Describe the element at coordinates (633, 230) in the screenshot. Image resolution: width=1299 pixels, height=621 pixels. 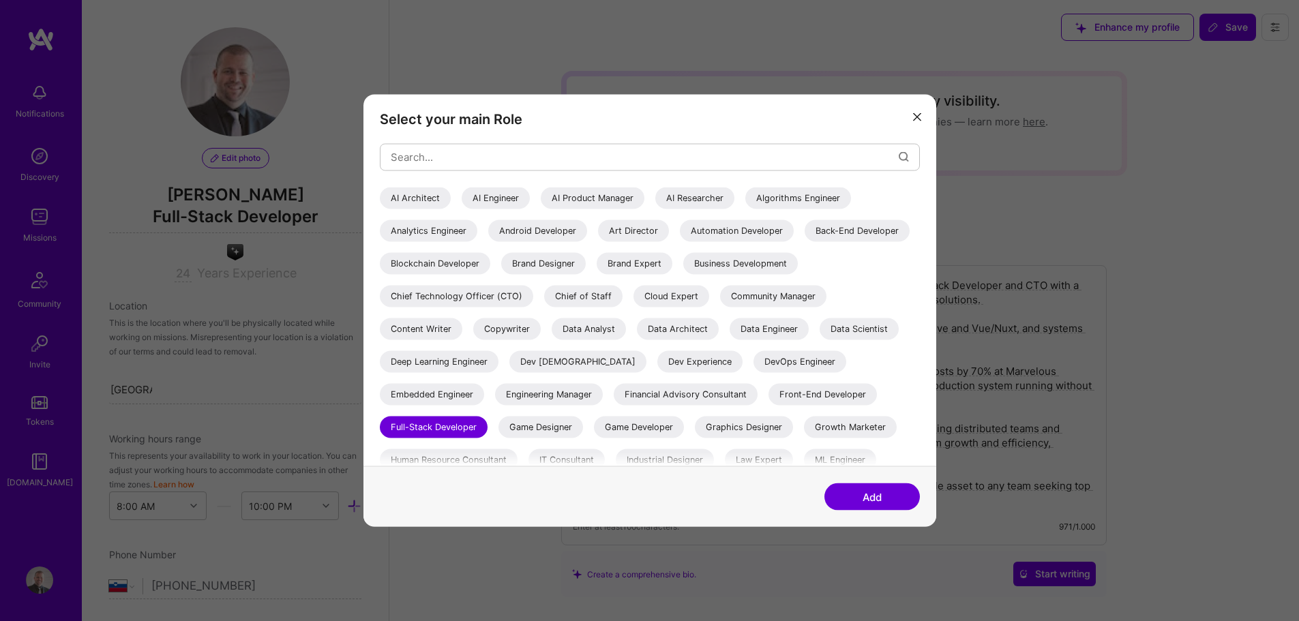
I see `div: Art Director` at that location.